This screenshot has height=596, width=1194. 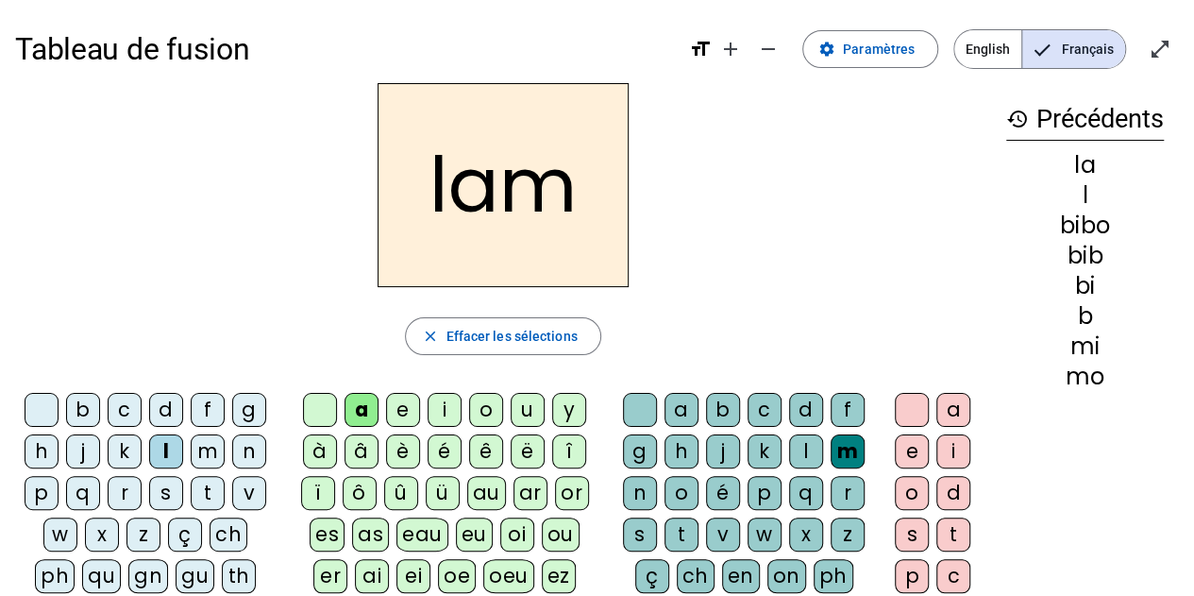 What do you see at coordinates (806, 534) in the screenshot?
I see `div: x` at bounding box center [806, 534].